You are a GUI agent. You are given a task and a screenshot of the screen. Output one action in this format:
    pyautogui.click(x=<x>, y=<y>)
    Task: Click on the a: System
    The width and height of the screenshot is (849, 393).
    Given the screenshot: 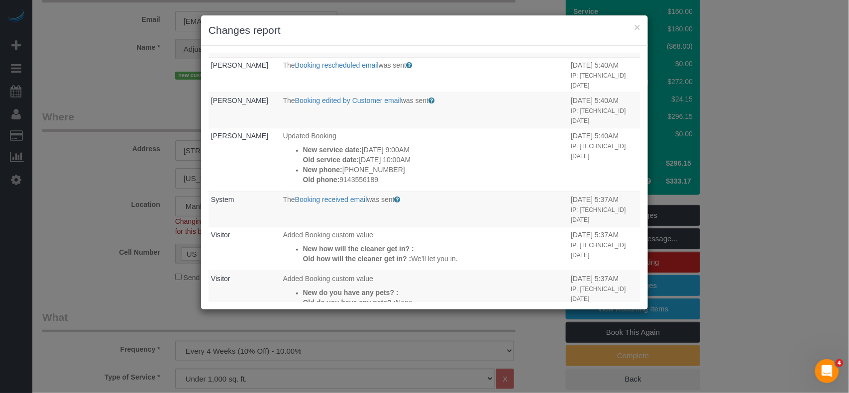 What is the action you would take?
    pyautogui.click(x=222, y=200)
    